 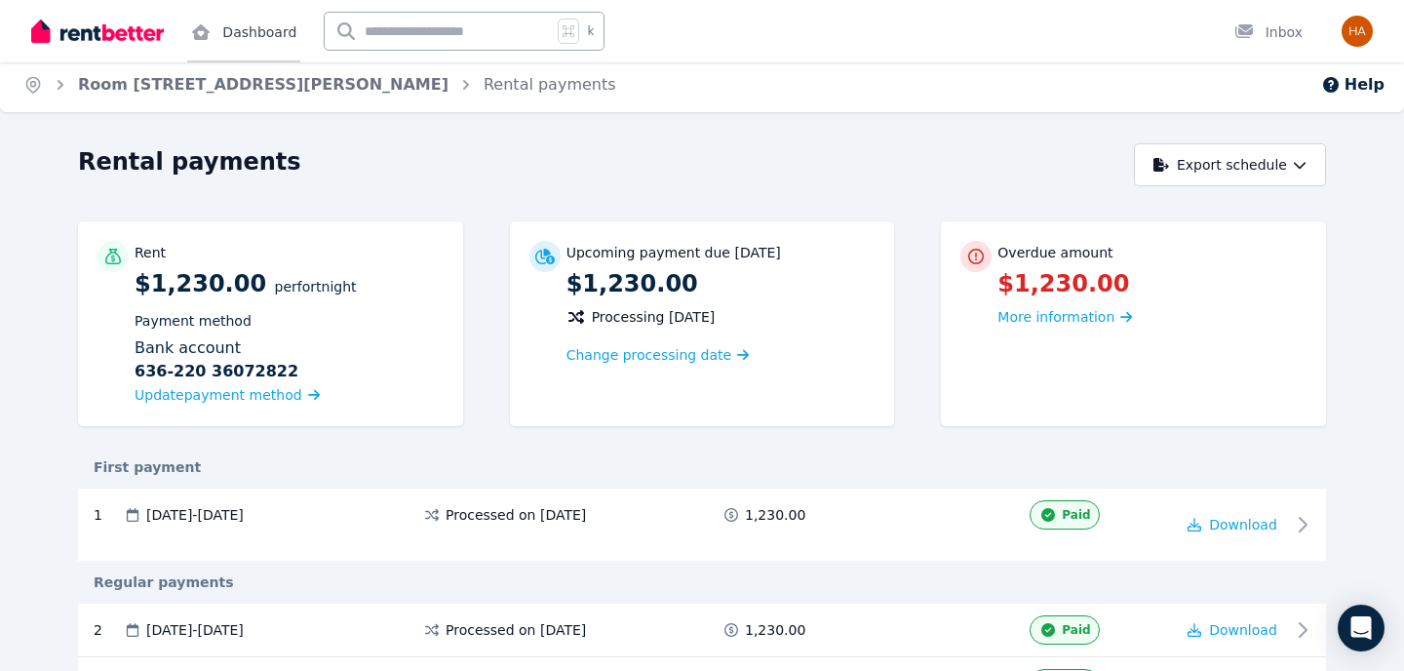 What do you see at coordinates (150, 253) in the screenshot?
I see `p: Rent` at bounding box center [150, 253].